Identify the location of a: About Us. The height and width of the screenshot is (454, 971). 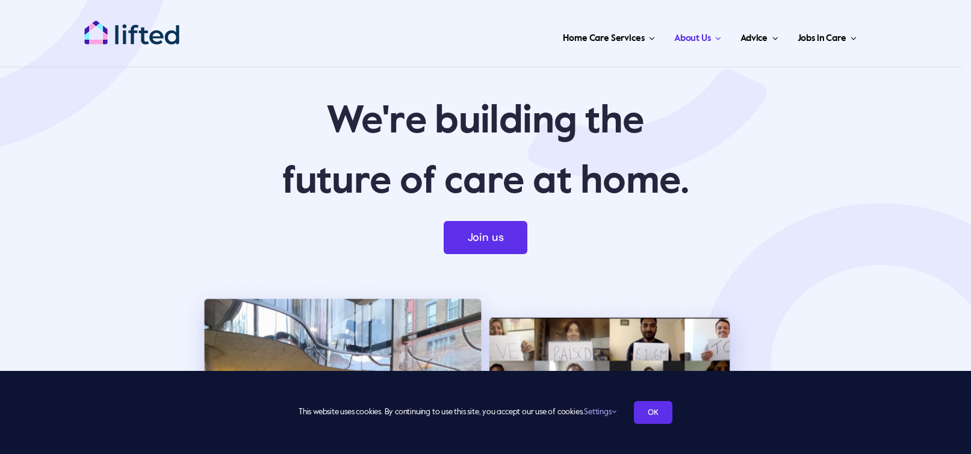
(698, 36).